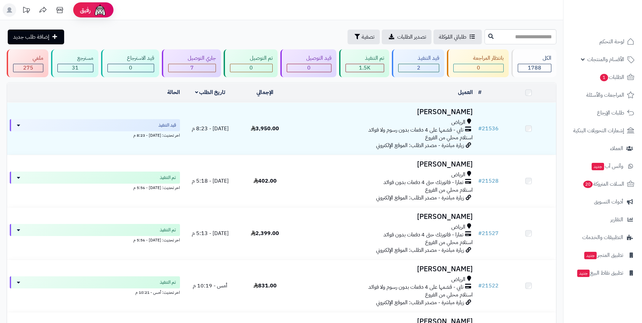 The height and width of the screenshot is (323, 642). Describe the element at coordinates (28, 68) in the screenshot. I see `span: 275` at that location.